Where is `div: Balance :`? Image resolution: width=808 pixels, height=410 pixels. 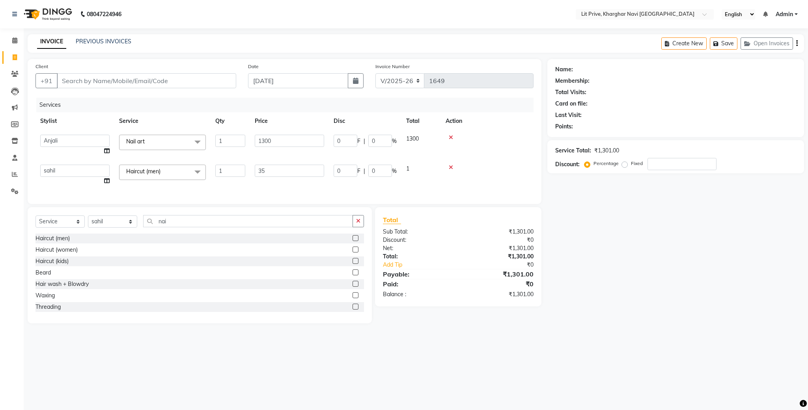
div: Balance : is located at coordinates (418, 295).